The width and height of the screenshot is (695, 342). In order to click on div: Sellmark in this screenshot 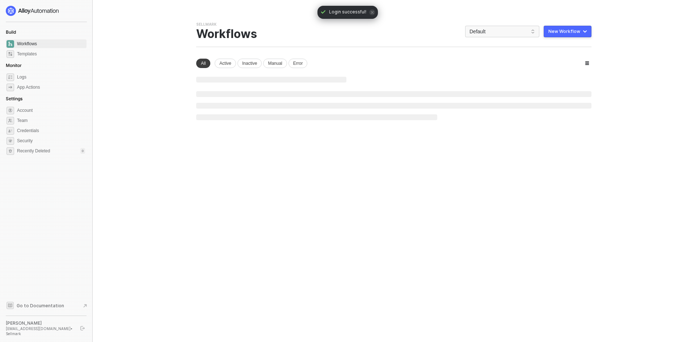, I will do `click(206, 24)`.